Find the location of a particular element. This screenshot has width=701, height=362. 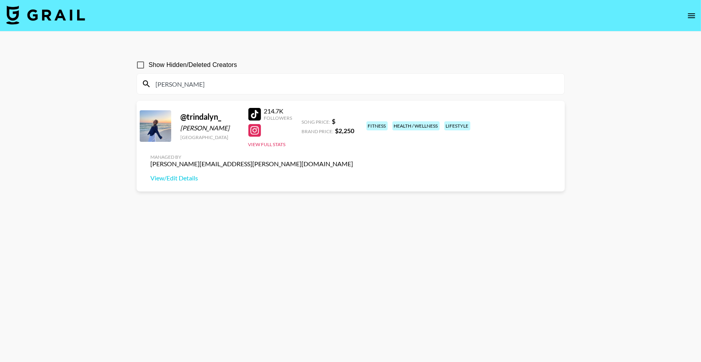

img: Grail Talent is located at coordinates (46, 15).